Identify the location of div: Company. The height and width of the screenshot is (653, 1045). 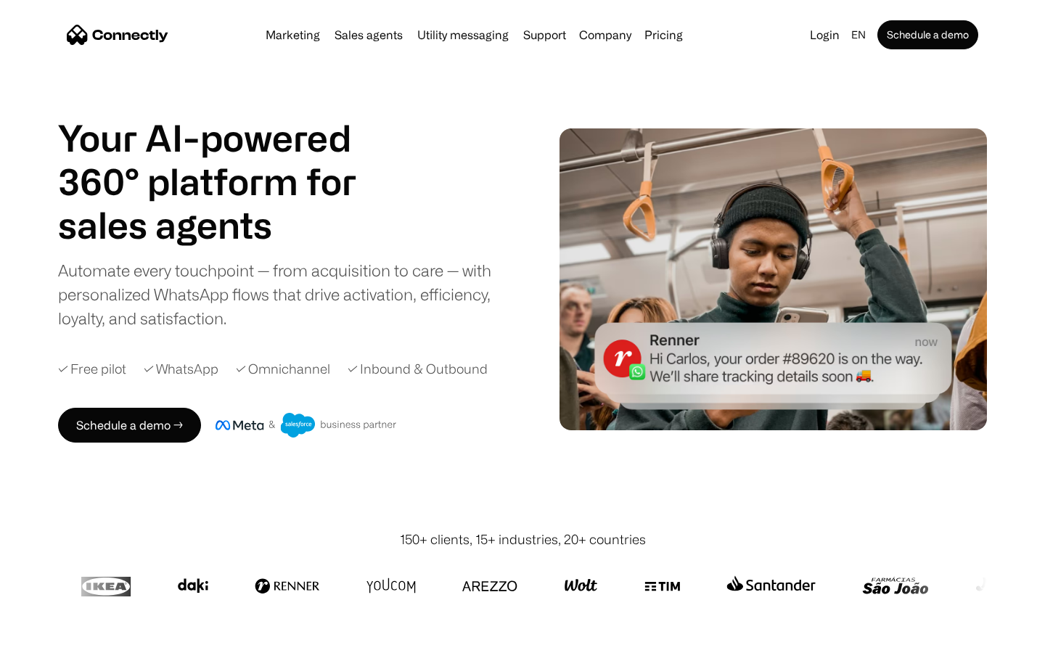
(605, 35).